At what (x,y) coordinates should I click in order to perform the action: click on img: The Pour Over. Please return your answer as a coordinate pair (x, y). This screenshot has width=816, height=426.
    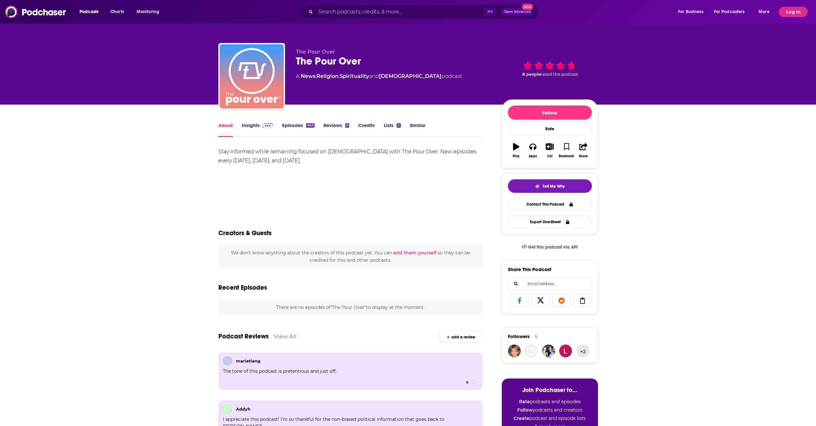
    Looking at the image, I should click on (252, 76).